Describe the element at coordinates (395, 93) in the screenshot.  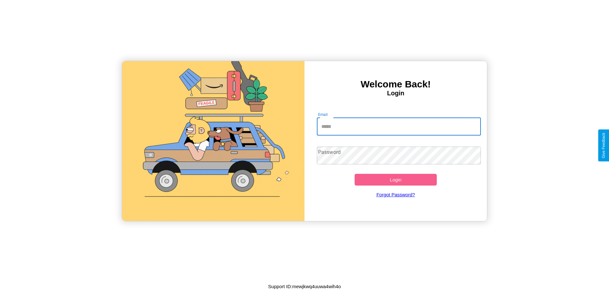
I see `h4: Login` at that location.